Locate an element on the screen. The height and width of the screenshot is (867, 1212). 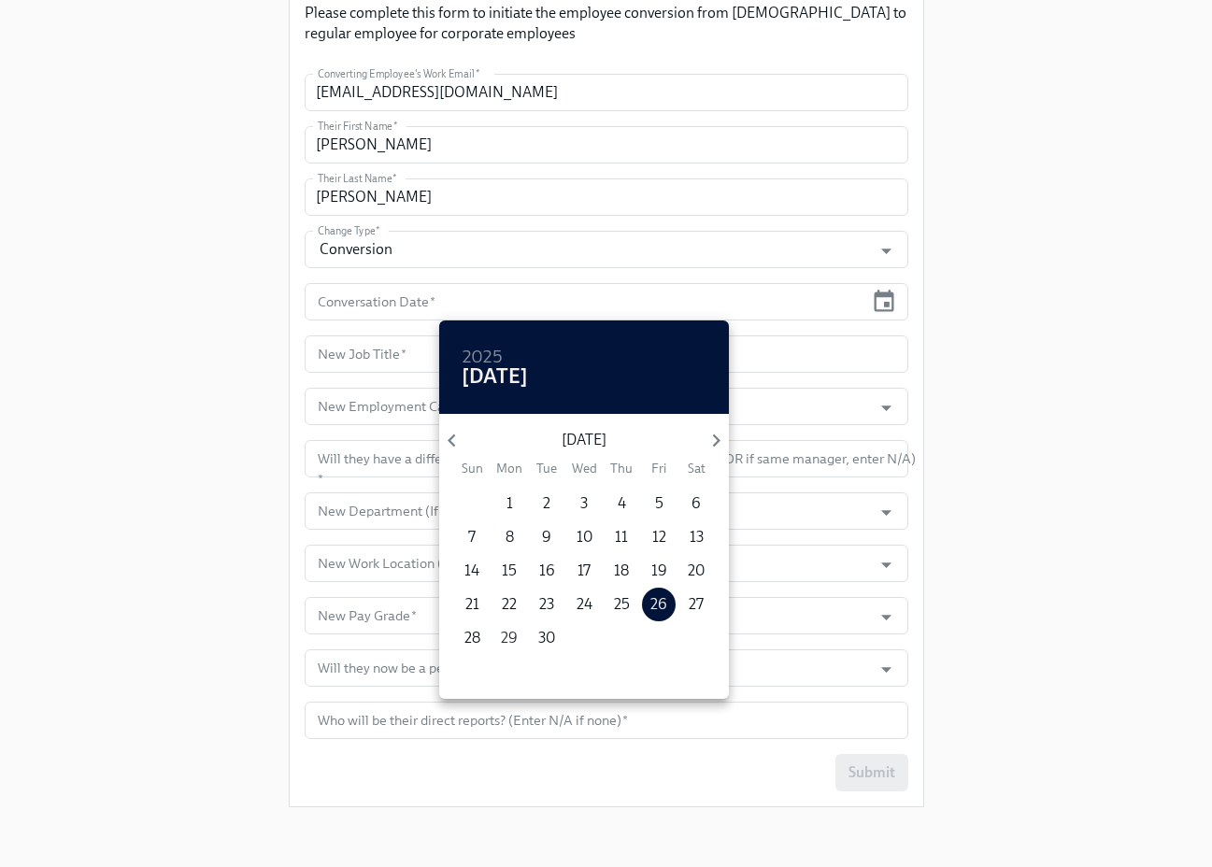
p: 15 is located at coordinates (509, 571).